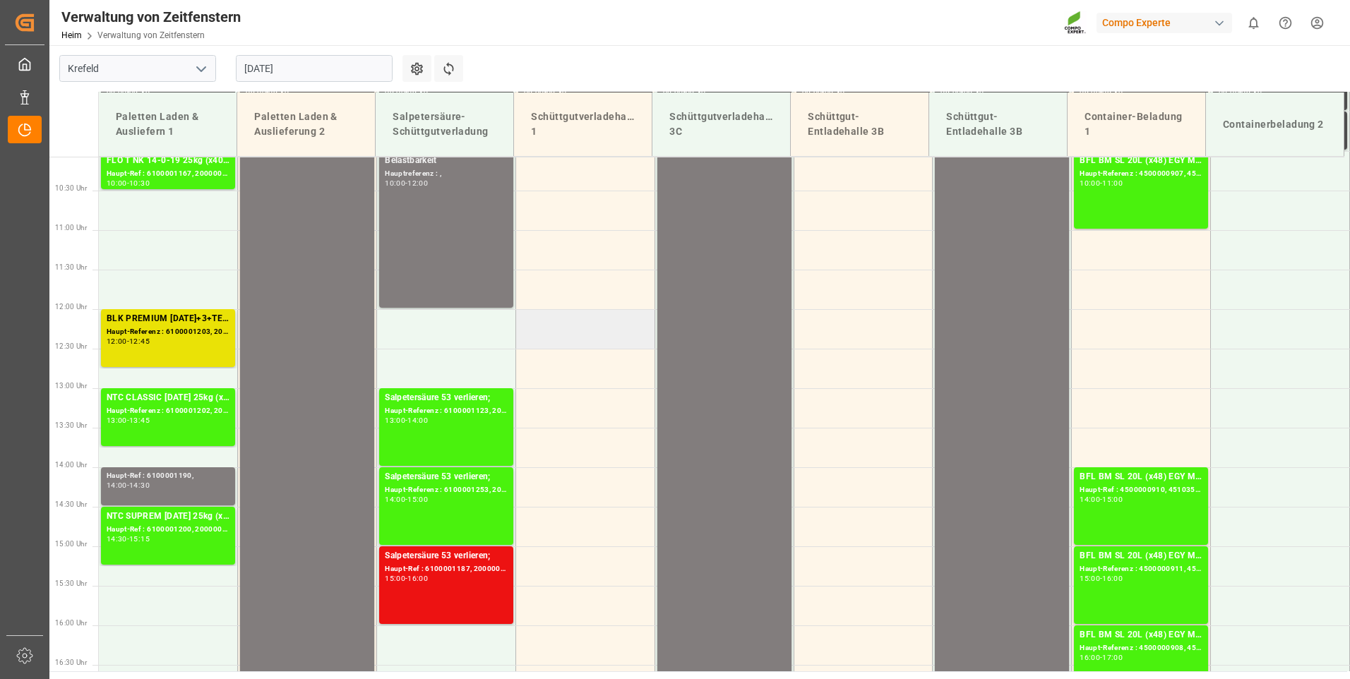 This screenshot has height=679, width=1350. Describe the element at coordinates (139, 539) in the screenshot. I see `div: 15:15` at that location.